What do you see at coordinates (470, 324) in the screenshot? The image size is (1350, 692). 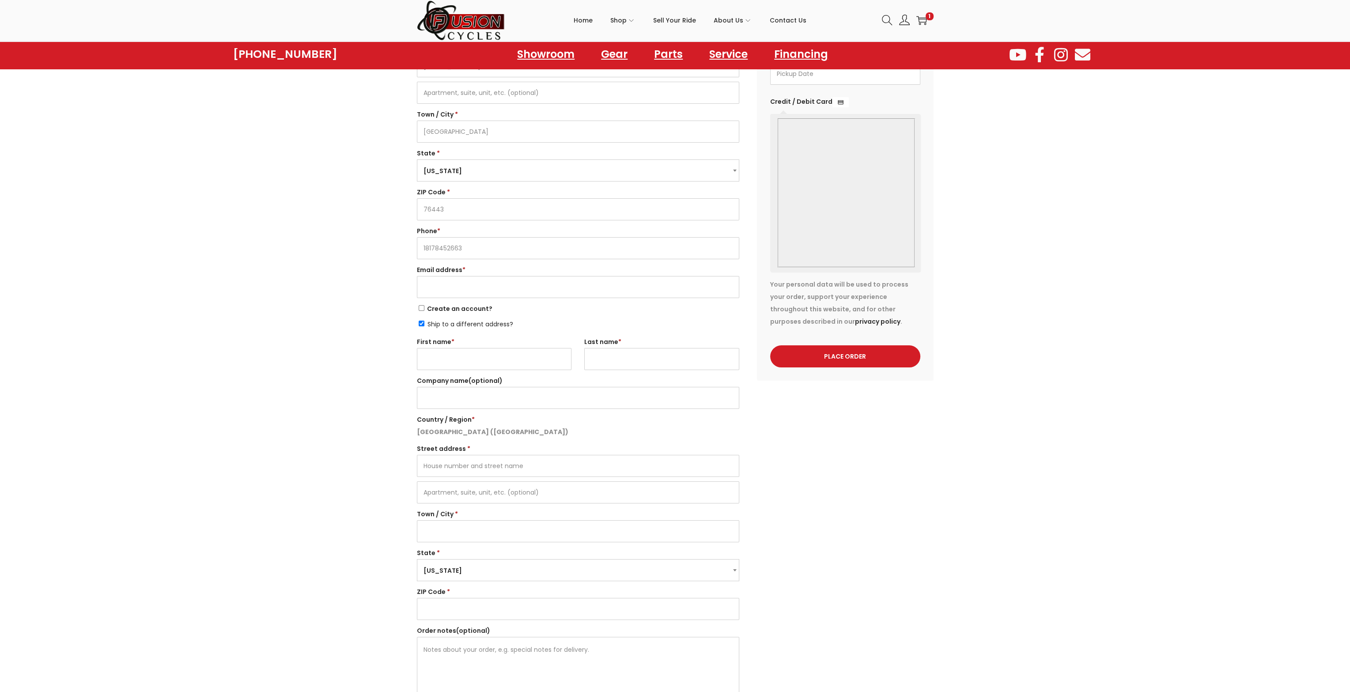 I see `span: Ship to a different address?` at bounding box center [470, 324].